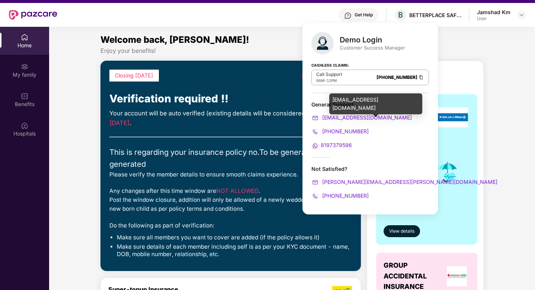 The height and width of the screenshot is (290, 535). I want to click on div: Verification required !!, so click(231, 99).